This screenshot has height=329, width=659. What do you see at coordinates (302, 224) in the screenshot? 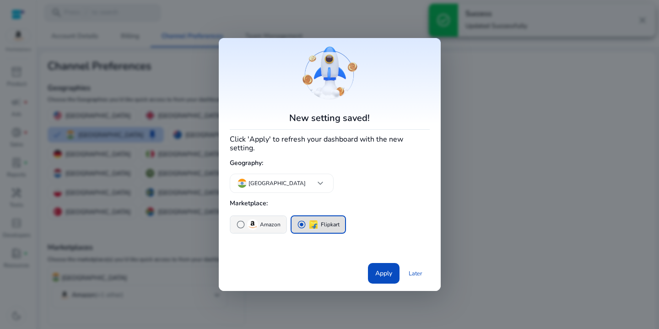
I see `span: radio_button_checked` at bounding box center [302, 224].